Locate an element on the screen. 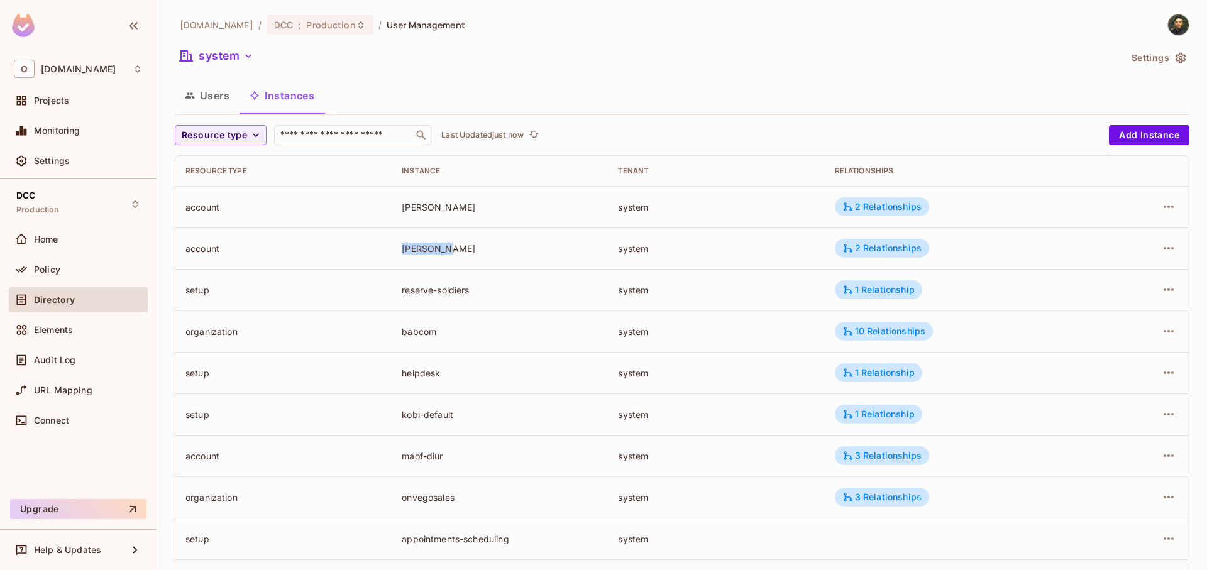 This screenshot has width=1207, height=570. img: kobi malka is located at coordinates (1178, 25).